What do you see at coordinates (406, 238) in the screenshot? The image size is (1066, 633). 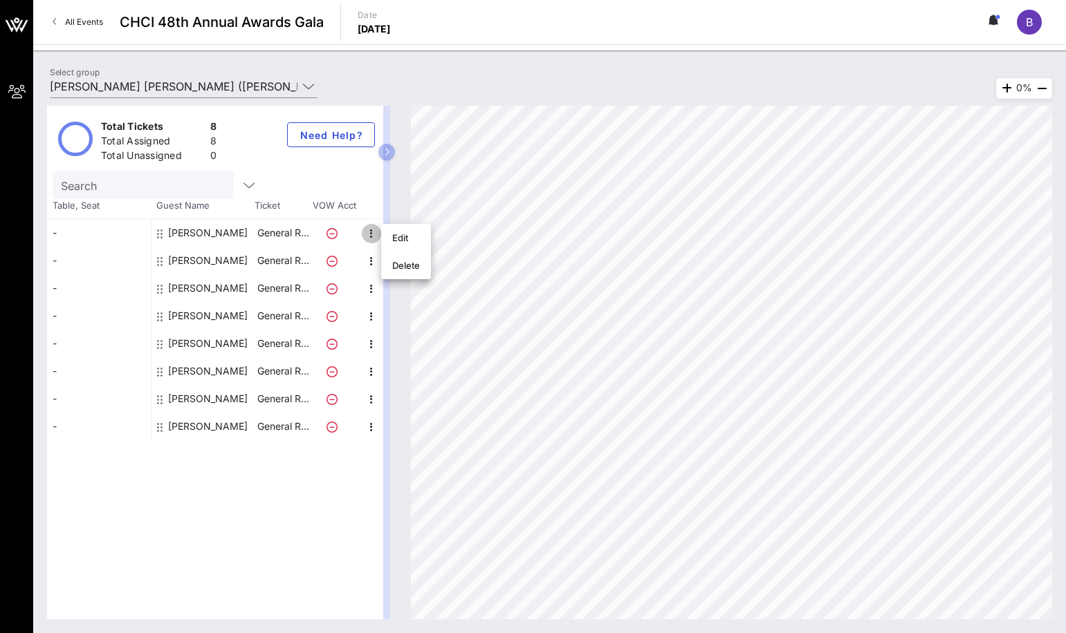 I see `div: Edit` at bounding box center [406, 238].